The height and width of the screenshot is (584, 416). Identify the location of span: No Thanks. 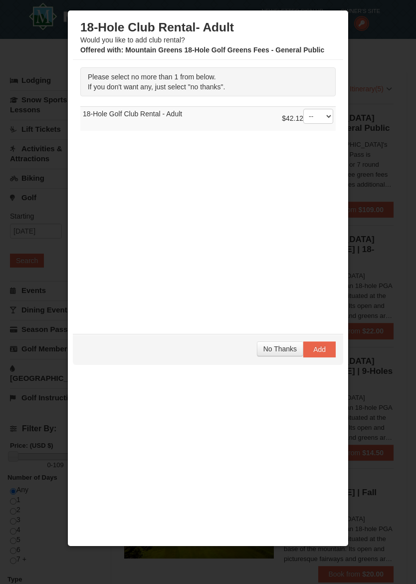
(280, 349).